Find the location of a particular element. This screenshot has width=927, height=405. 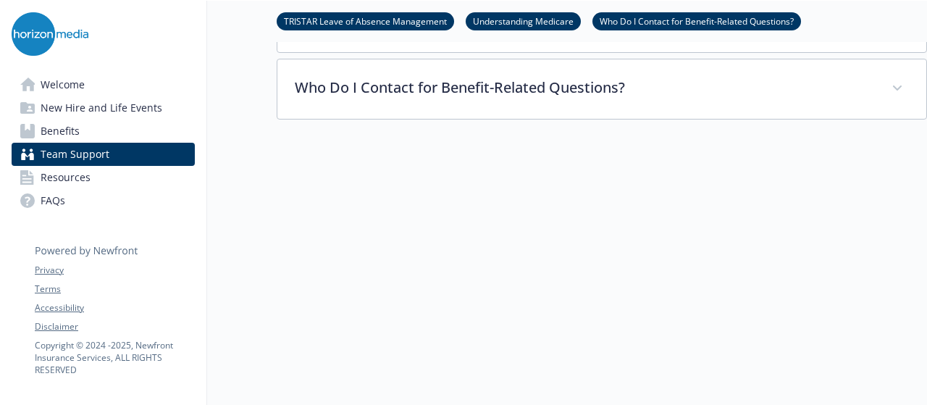

a: FAQs is located at coordinates (103, 201).